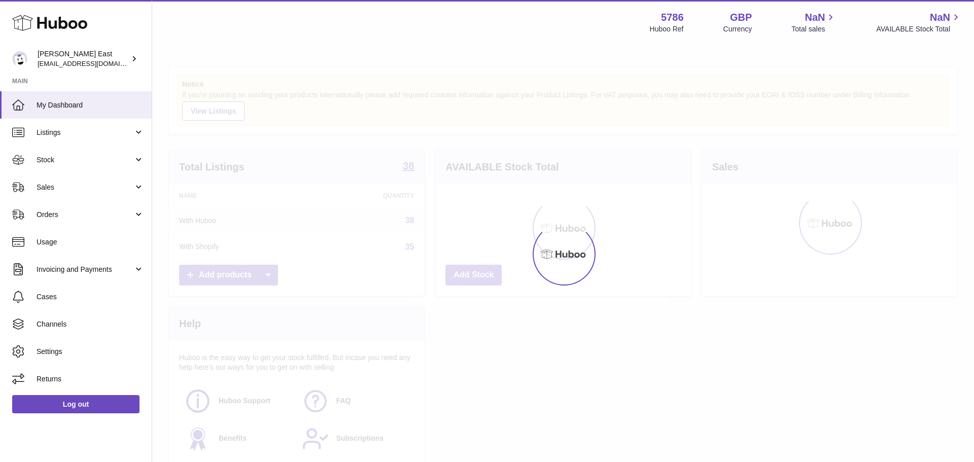 This screenshot has height=462, width=974. I want to click on span: Cases, so click(90, 297).